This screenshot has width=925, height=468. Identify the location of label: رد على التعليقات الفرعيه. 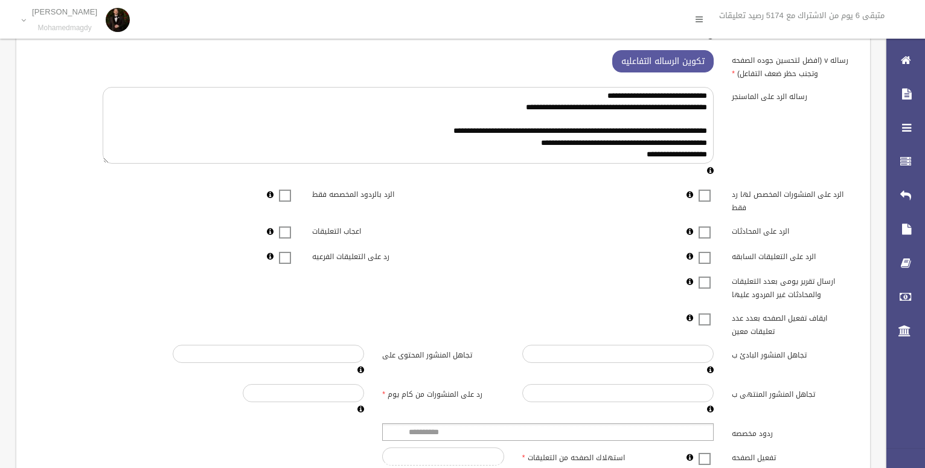
(373, 255).